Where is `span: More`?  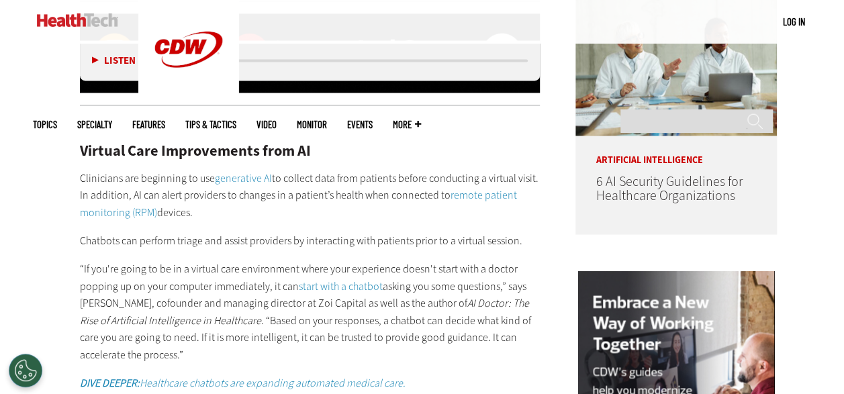 span: More is located at coordinates (407, 124).